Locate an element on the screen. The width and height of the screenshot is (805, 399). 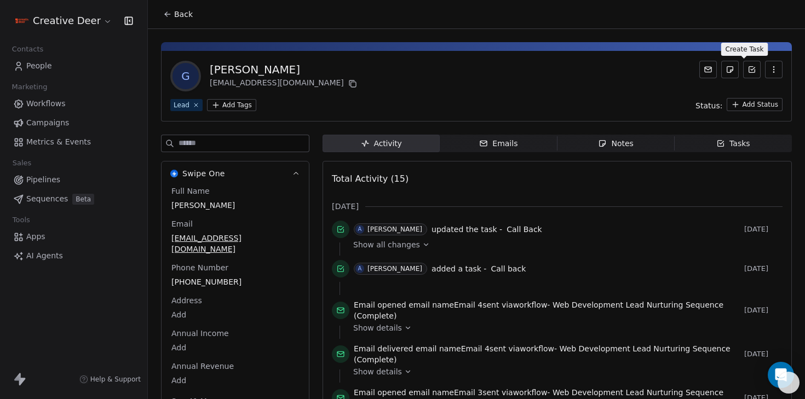
span: AI Agents is located at coordinates (44, 256).